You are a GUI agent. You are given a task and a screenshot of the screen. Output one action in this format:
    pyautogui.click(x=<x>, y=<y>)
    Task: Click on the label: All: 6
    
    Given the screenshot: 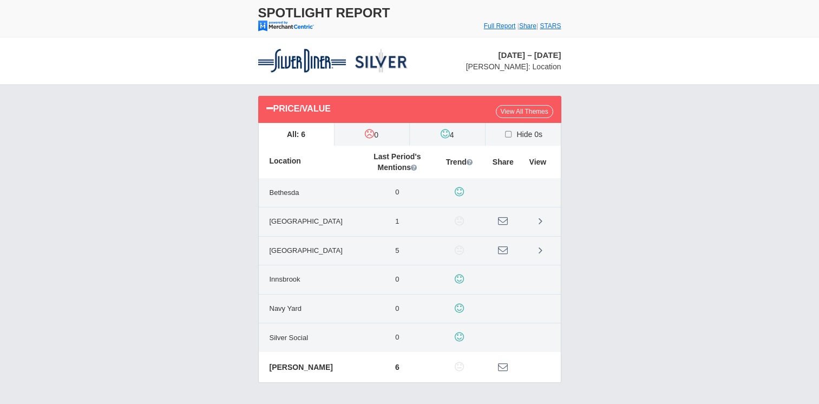 What is the action you would take?
    pyautogui.click(x=296, y=134)
    